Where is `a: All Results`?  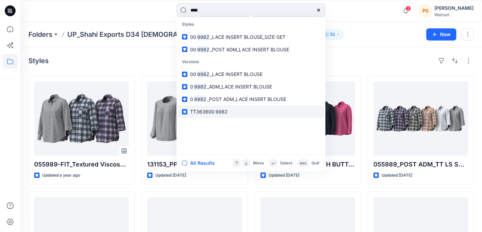
a: All Results is located at coordinates (201, 163).